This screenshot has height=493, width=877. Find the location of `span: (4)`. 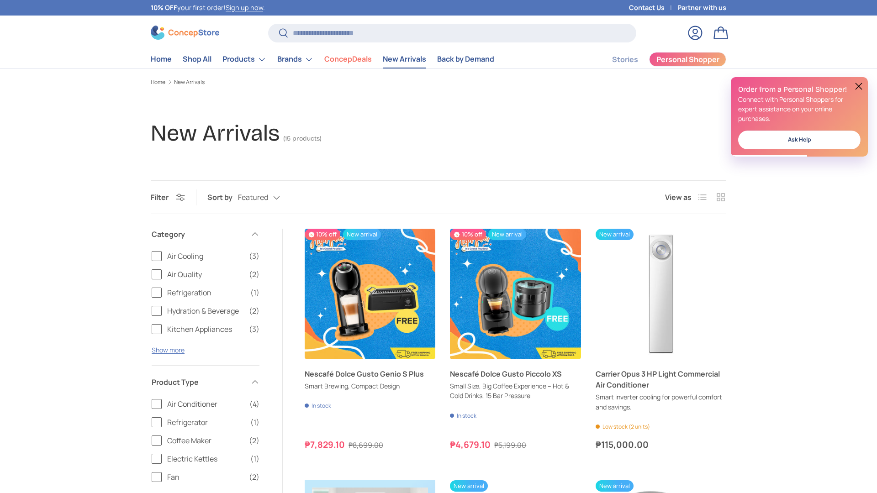

span: (4) is located at coordinates (254, 404).